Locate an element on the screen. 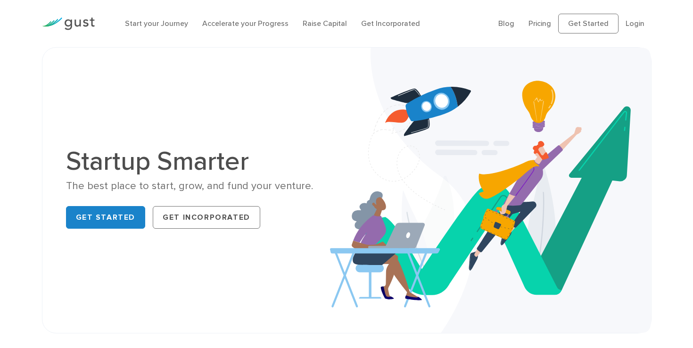 This screenshot has width=693, height=348. h1: Startup Smarter is located at coordinates (203, 161).